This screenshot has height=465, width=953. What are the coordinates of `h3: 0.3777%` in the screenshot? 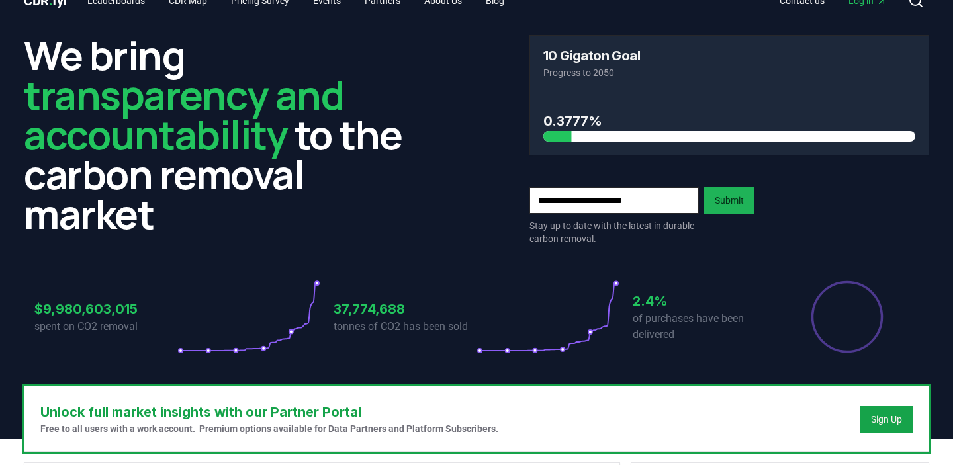 It's located at (729, 121).